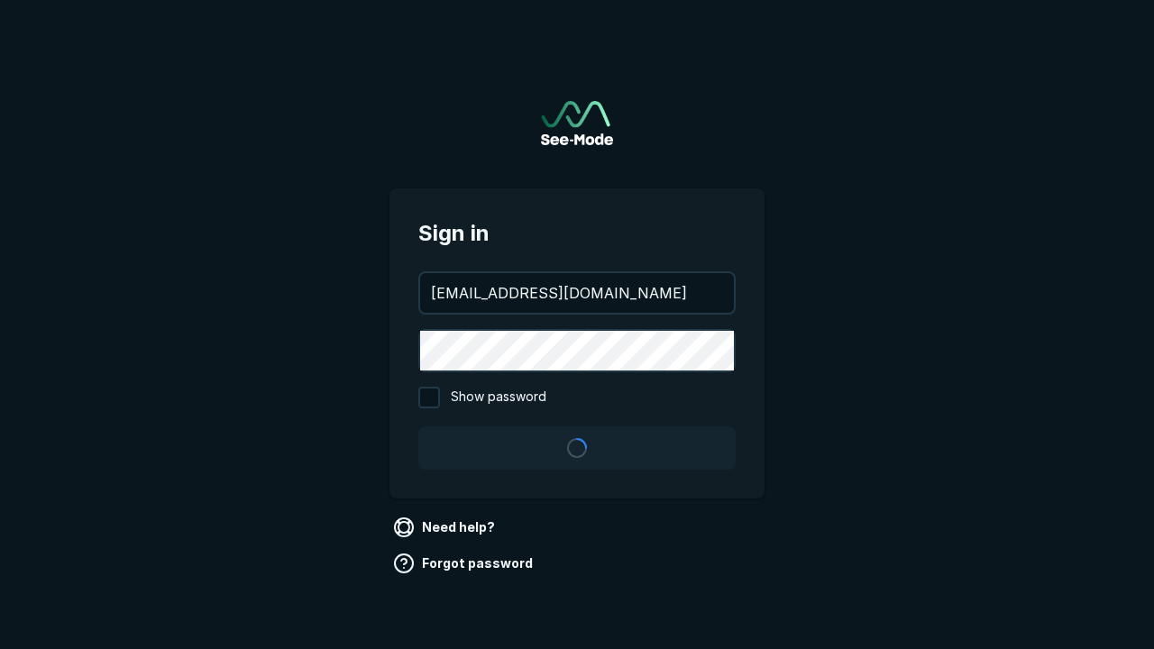  What do you see at coordinates (464, 563) in the screenshot?
I see `a: Forgot password` at bounding box center [464, 563].